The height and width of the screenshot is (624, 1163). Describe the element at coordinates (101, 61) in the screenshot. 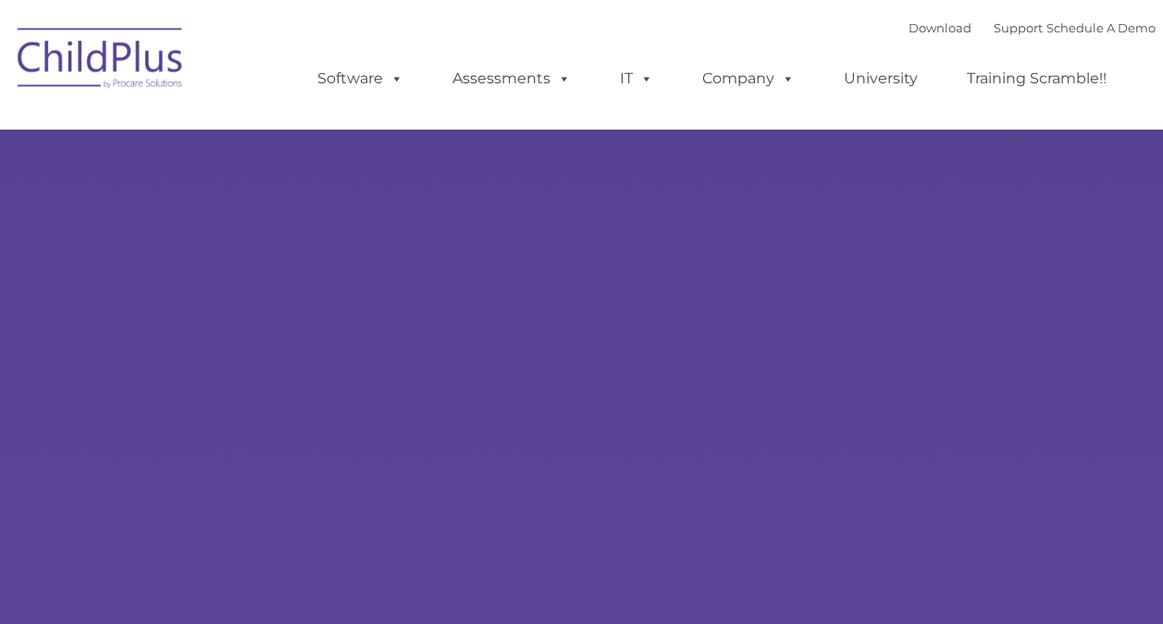

I see `img: ChildPlus by Procare Solutions` at that location.